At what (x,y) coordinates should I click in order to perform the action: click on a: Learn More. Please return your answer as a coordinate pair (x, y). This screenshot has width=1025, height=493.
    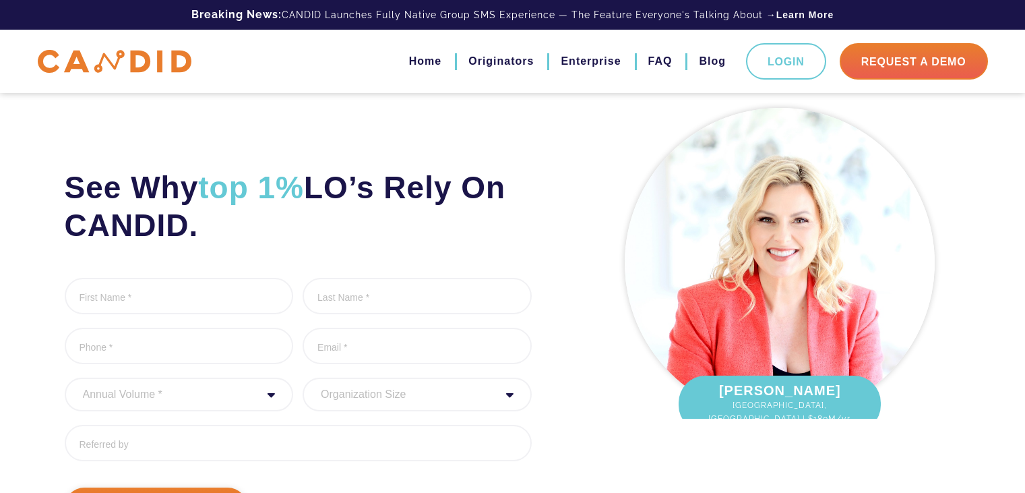
    Looking at the image, I should click on (805, 15).